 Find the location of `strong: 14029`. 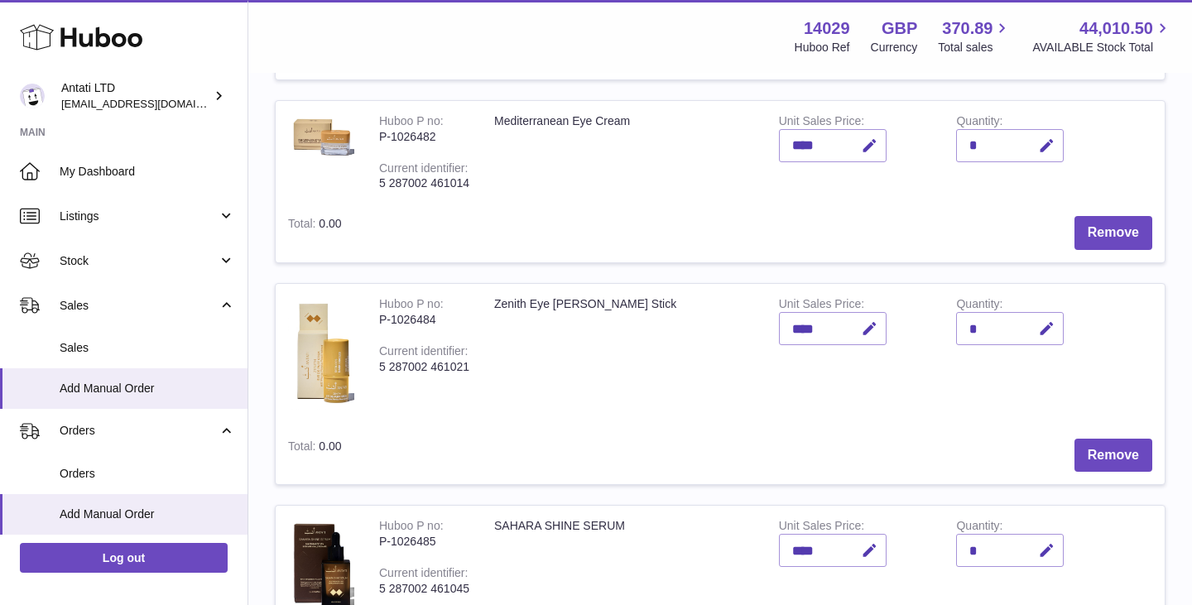

strong: 14029 is located at coordinates (827, 28).